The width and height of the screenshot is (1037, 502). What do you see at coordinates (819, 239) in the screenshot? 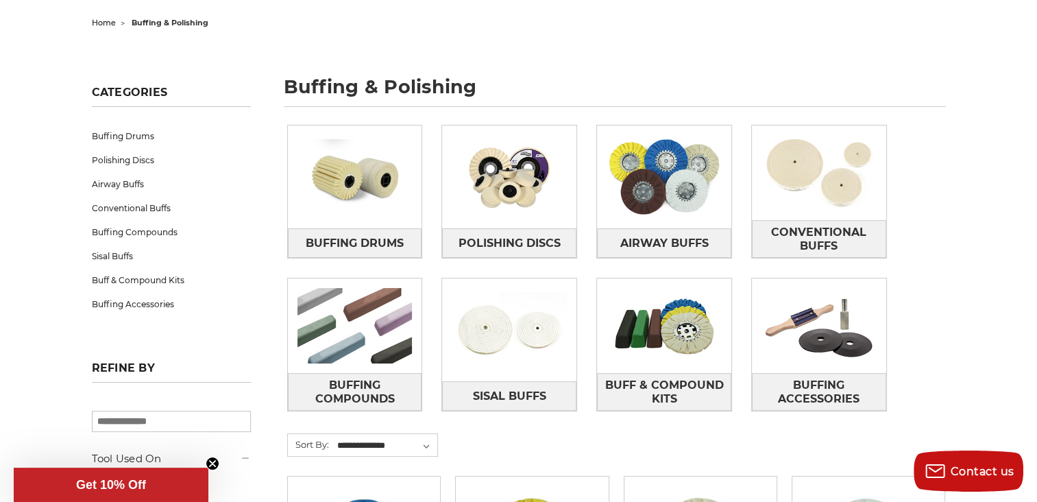
I see `span: Conventional Buffs` at bounding box center [819, 239].